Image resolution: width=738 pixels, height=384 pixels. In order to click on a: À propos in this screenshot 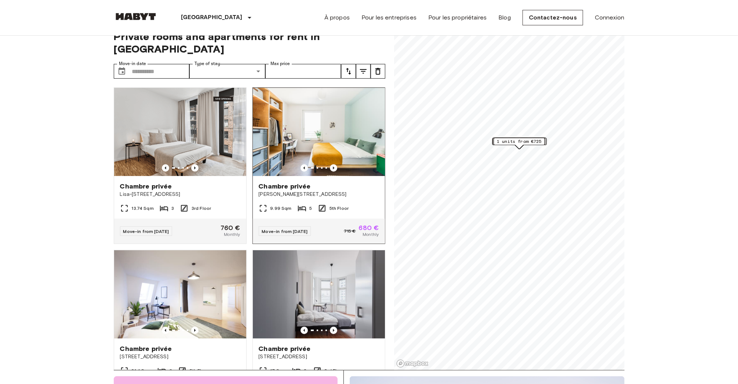, I will do `click(337, 18)`.